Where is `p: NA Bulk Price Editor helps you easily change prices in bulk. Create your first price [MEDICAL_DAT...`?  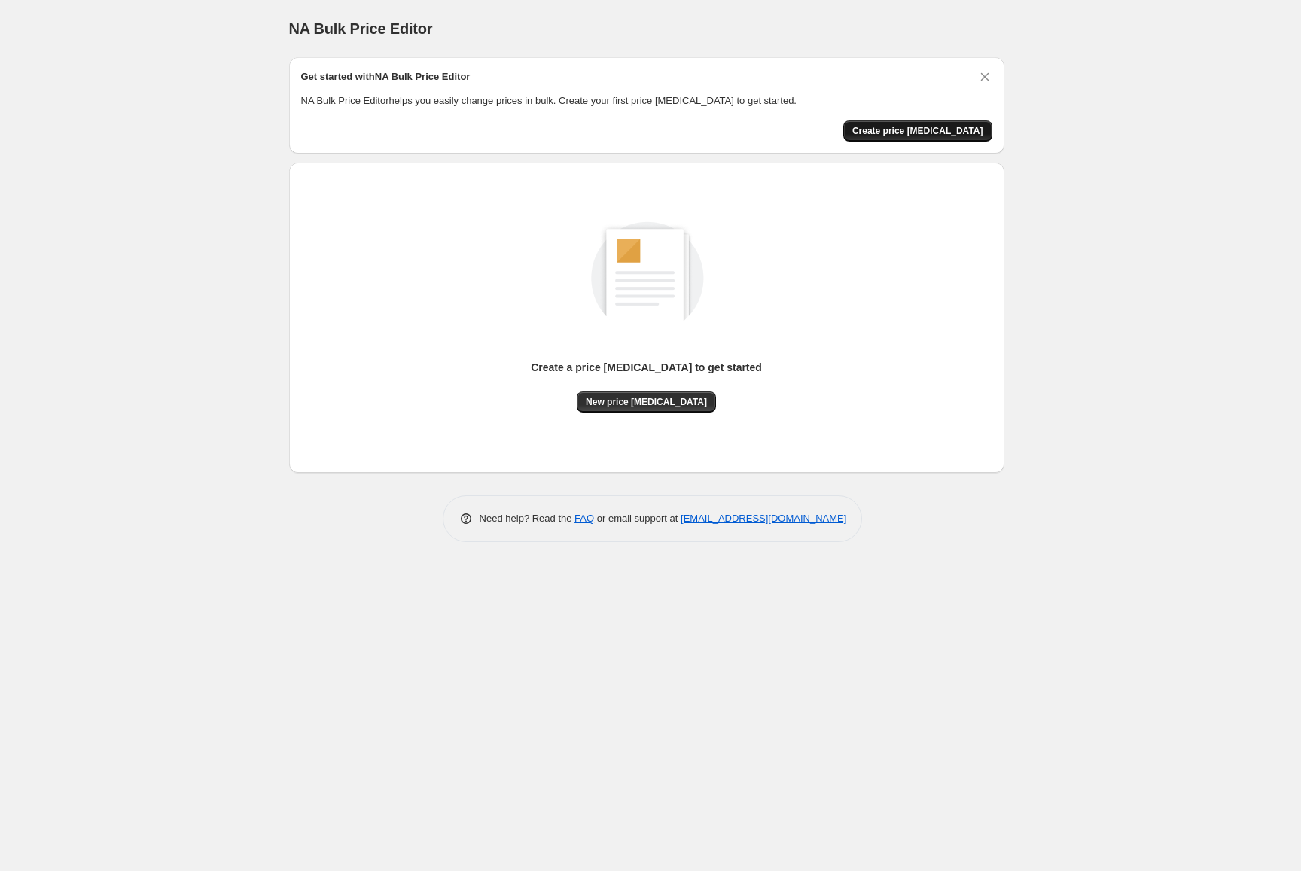 p: NA Bulk Price Editor helps you easily change prices in bulk. Create your first price [MEDICAL_DAT... is located at coordinates (647, 101).